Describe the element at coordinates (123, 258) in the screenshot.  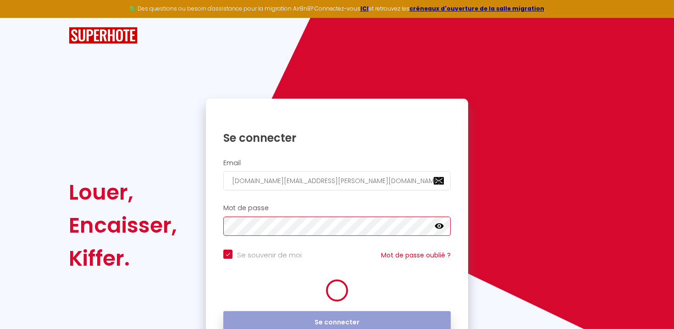
I see `div: Kiffer.` at that location.